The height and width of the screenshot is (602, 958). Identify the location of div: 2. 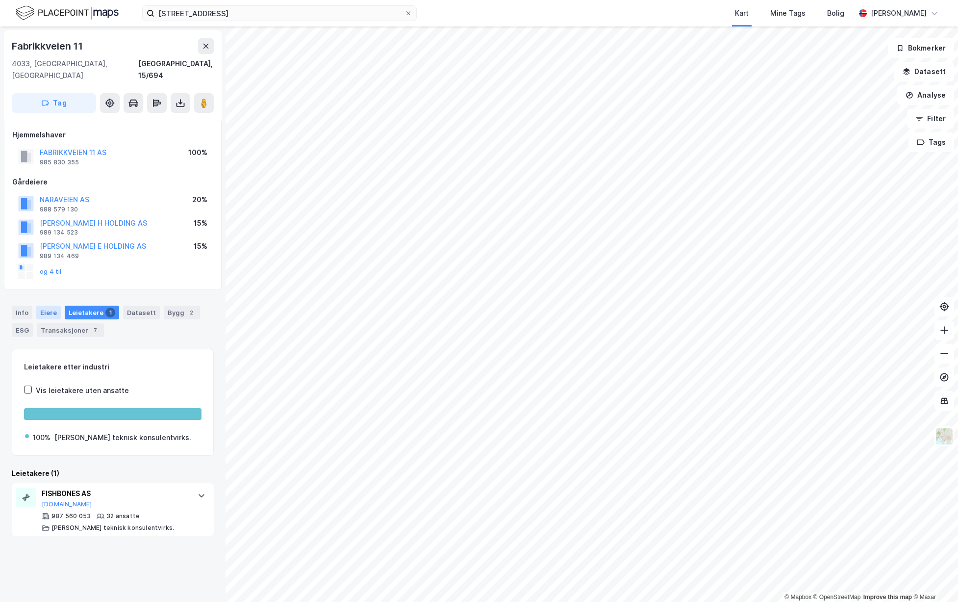
(191, 312).